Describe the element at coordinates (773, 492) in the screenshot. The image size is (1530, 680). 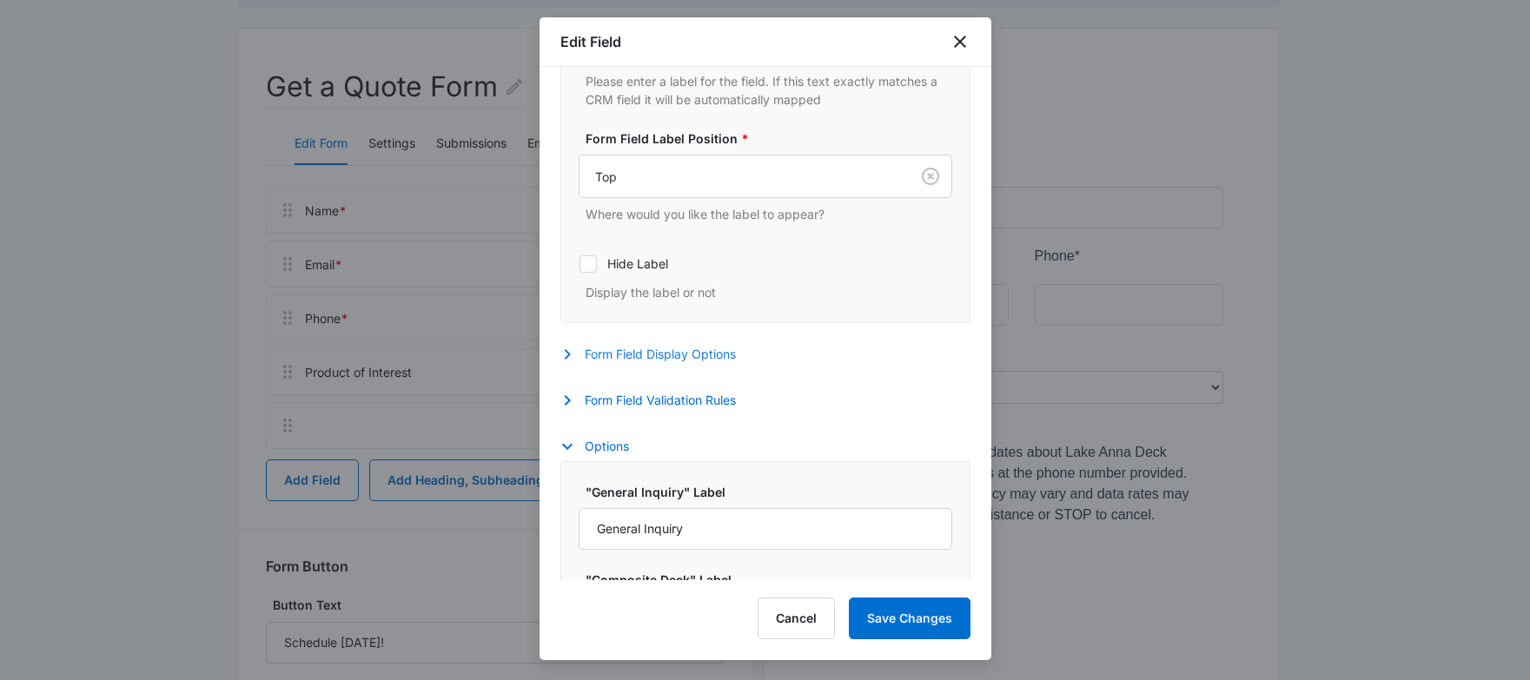
I see `label: "General Inquiry" Label` at that location.